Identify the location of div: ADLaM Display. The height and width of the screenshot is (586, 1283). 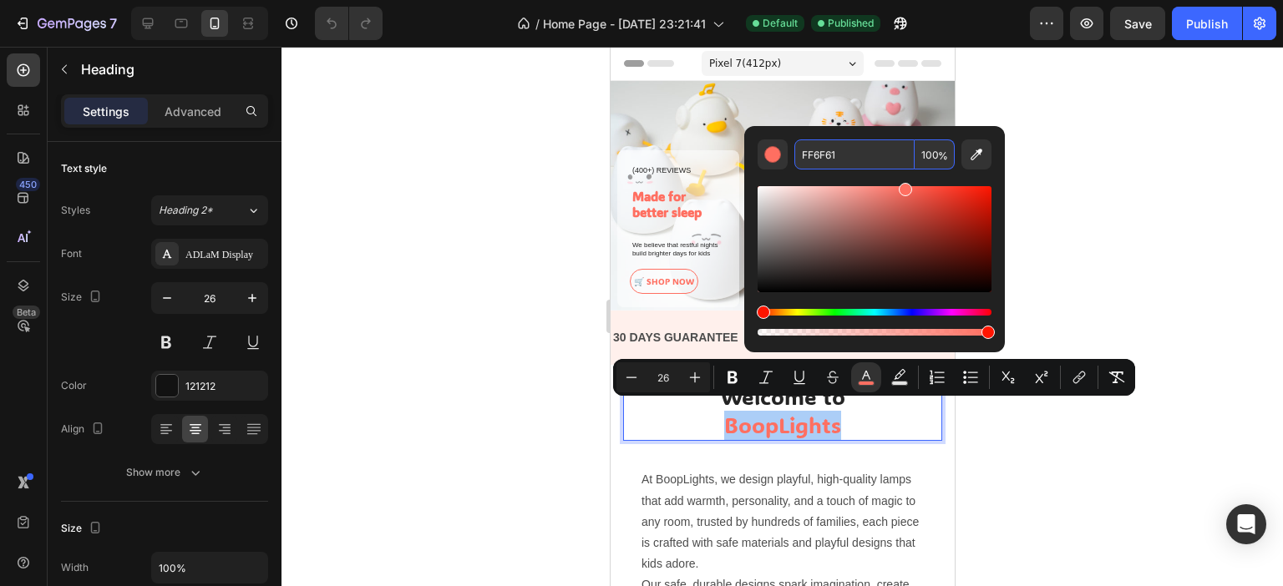
(225, 255).